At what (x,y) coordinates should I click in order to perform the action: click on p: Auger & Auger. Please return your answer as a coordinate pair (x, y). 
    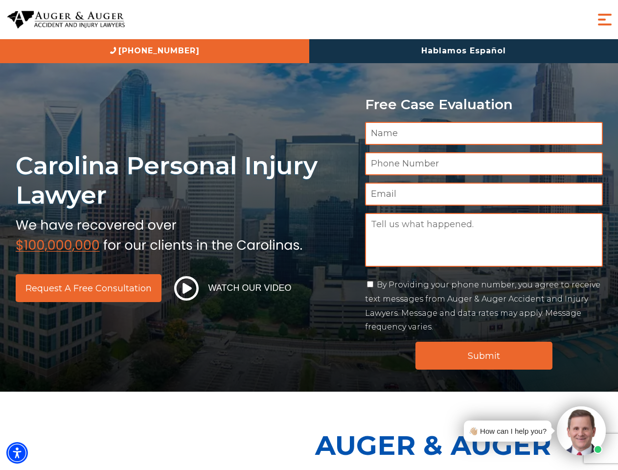
    Looking at the image, I should click on (464, 445).